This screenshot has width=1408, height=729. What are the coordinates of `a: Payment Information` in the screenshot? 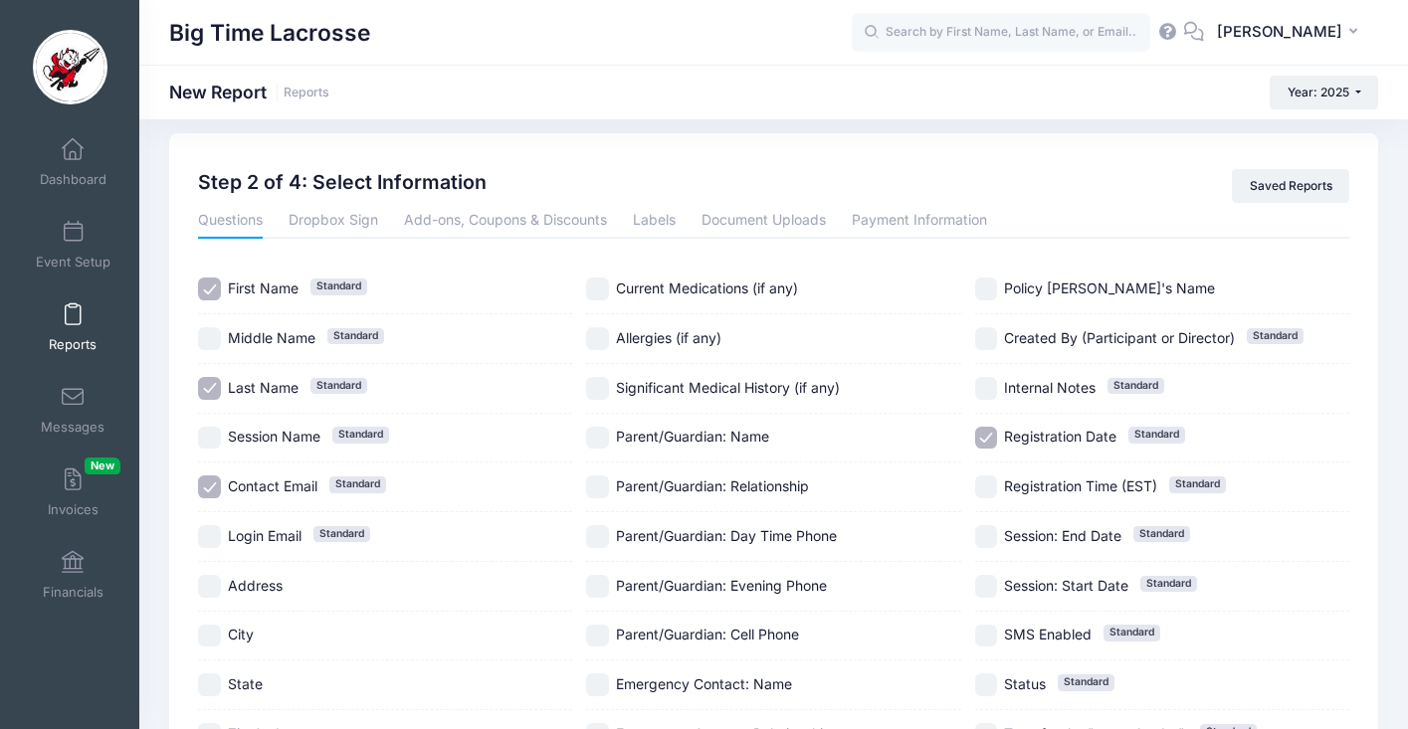 It's located at (920, 221).